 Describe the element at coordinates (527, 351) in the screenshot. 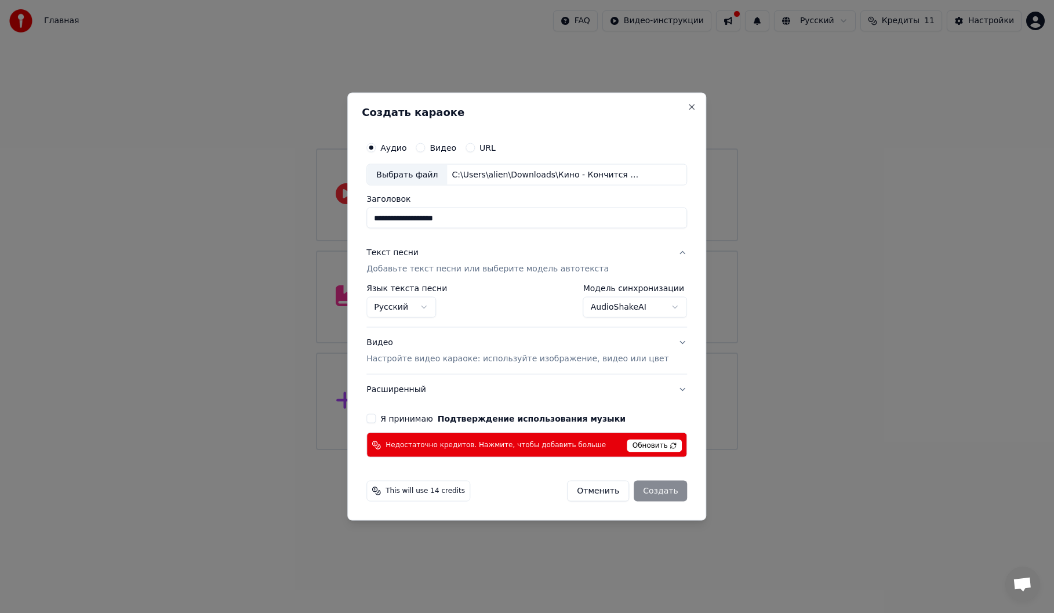

I see `button: ВидеоНастройте видео караоке: используйте изображение, видео или цвет` at that location.